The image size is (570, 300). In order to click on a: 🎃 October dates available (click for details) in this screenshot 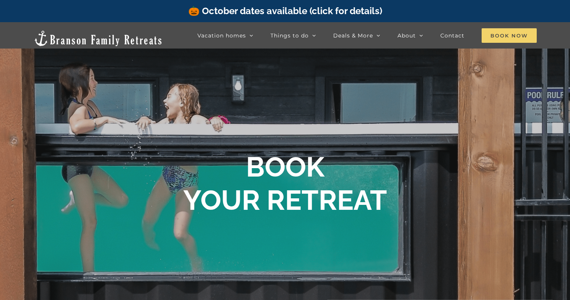, I will do `click(285, 11)`.